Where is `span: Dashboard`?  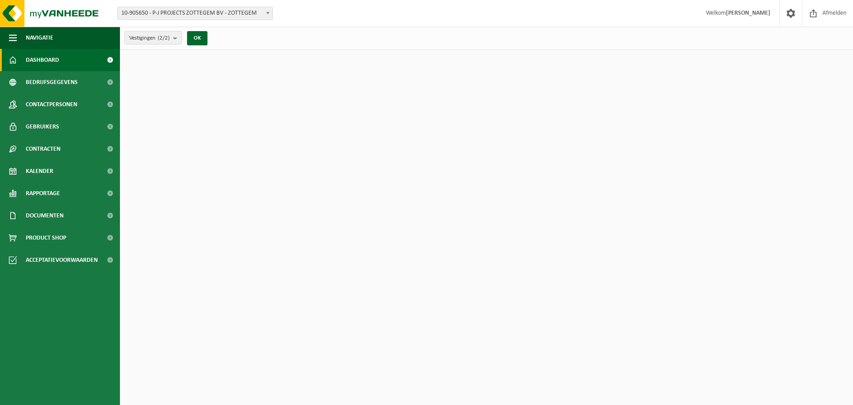 span: Dashboard is located at coordinates (42, 60).